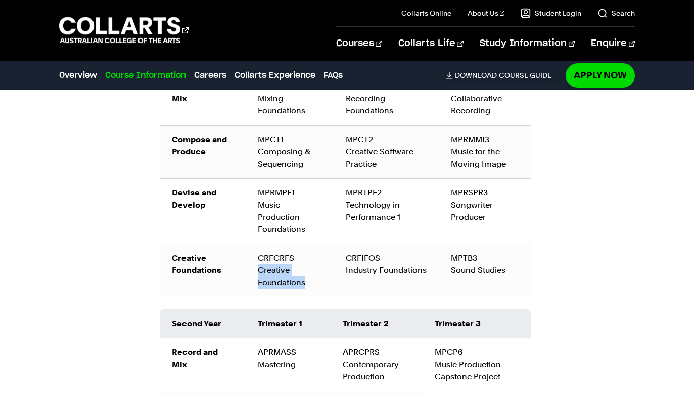 The width and height of the screenshot is (694, 396). What do you see at coordinates (386, 98) in the screenshot?
I see `td: MPRRFO2 Recording Foundations` at bounding box center [386, 98].